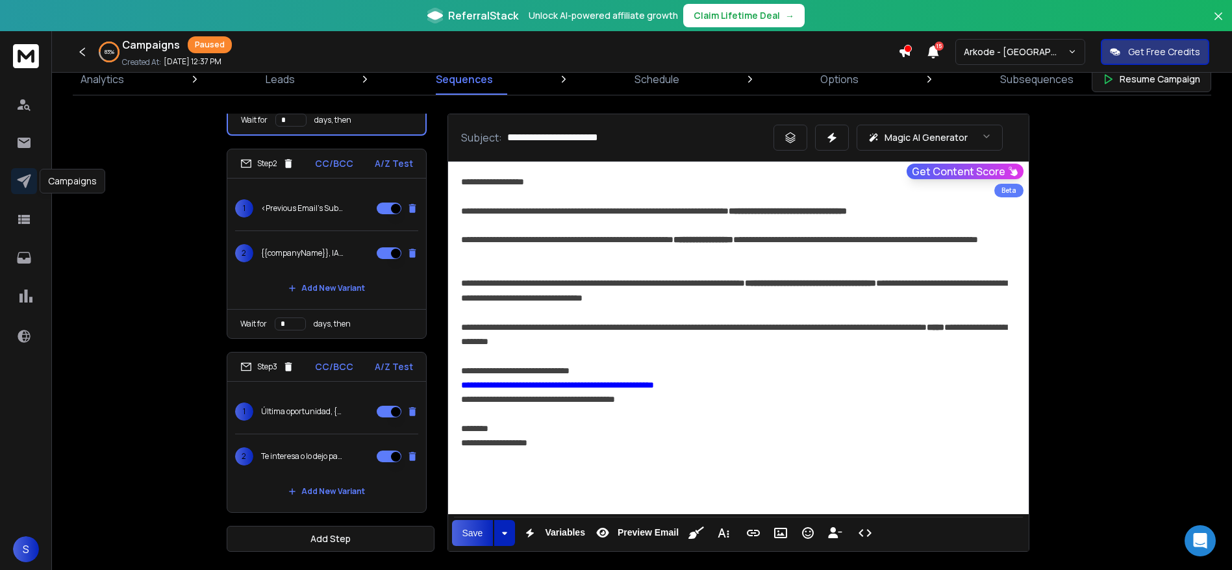 This screenshot has height=570, width=1232. Describe the element at coordinates (303, 457) in the screenshot. I see `p: Te interesa o lo dejo pasar, {{firstName}}?` at that location.